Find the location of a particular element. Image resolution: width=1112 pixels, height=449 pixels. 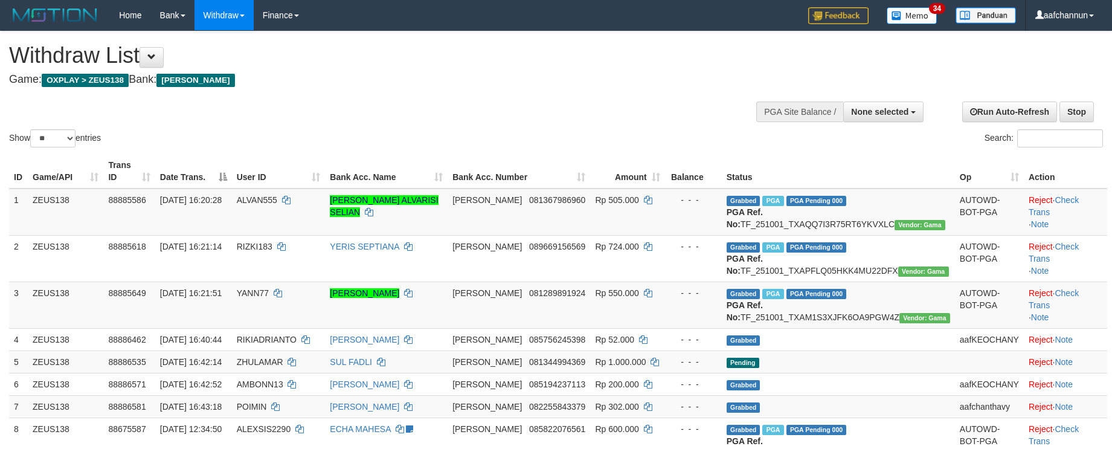

td: TF_251001_TXAPFLQ05HKK4MU22DFX is located at coordinates (839, 258).